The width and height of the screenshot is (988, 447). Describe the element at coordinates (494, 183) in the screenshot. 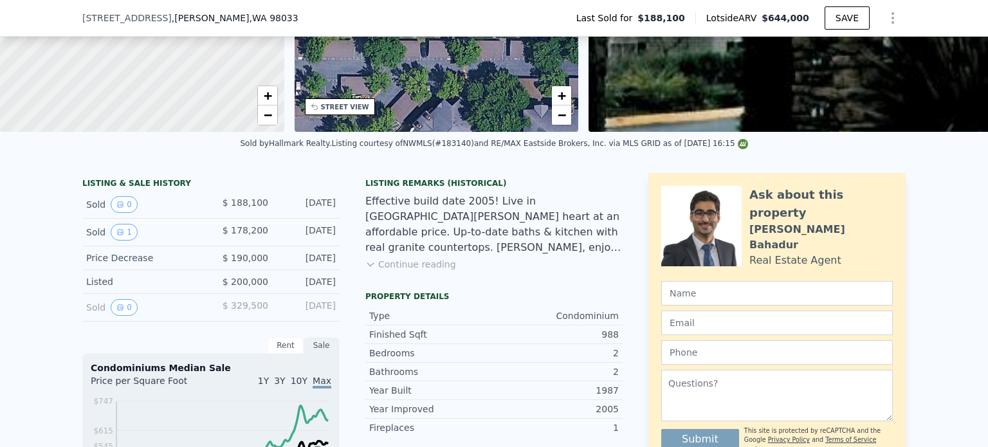

I see `div: Listing Remarks (Historical)` at that location.